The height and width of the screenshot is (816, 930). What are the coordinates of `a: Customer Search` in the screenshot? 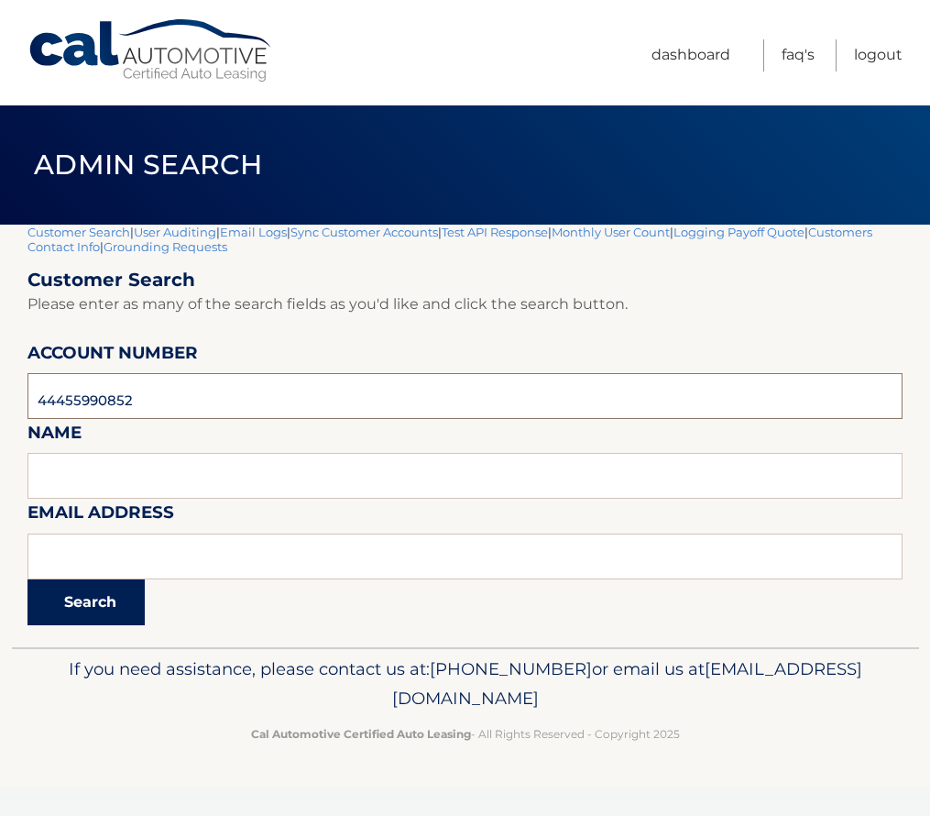 It's located at (79, 232).